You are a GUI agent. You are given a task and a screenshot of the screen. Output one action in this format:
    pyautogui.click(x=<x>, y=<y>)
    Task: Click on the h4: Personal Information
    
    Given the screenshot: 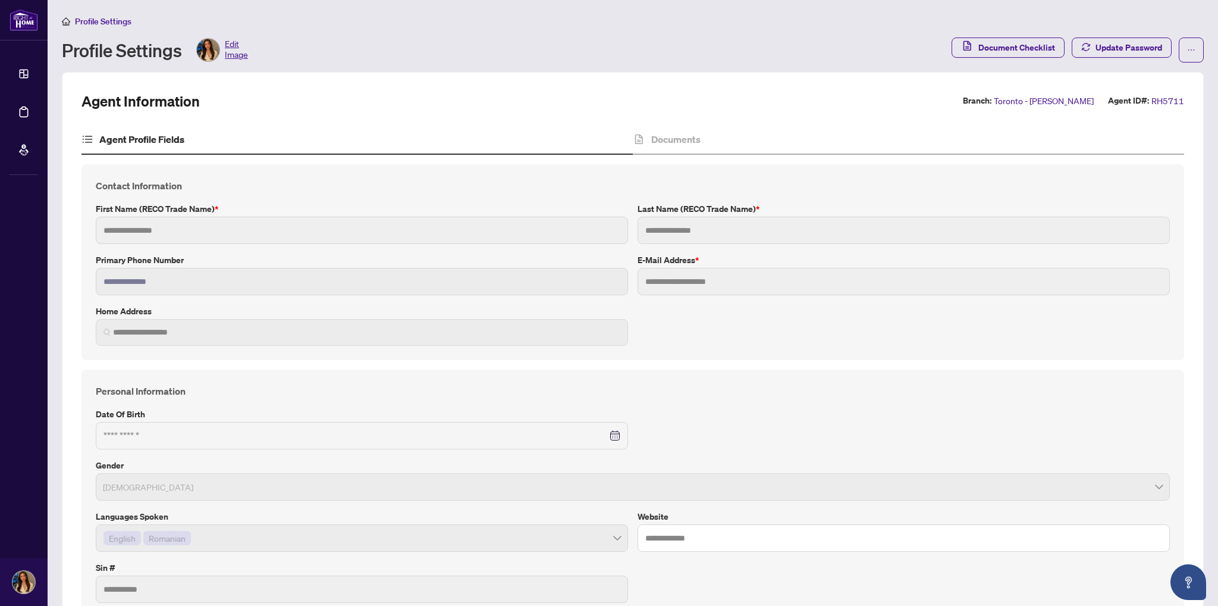 What is the action you would take?
    pyautogui.click(x=633, y=391)
    